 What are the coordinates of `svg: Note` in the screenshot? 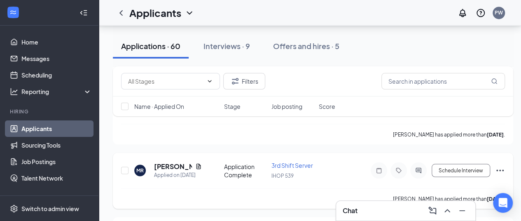 It's located at (379, 170).